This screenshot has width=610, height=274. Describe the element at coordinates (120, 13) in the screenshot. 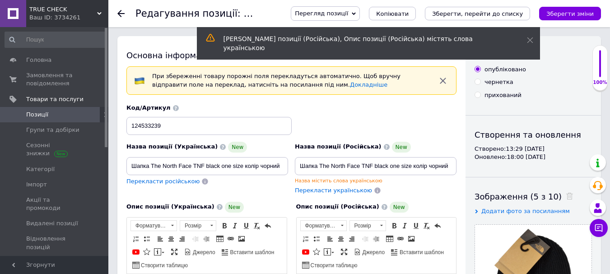

I see `strong: The North Face` at that location.